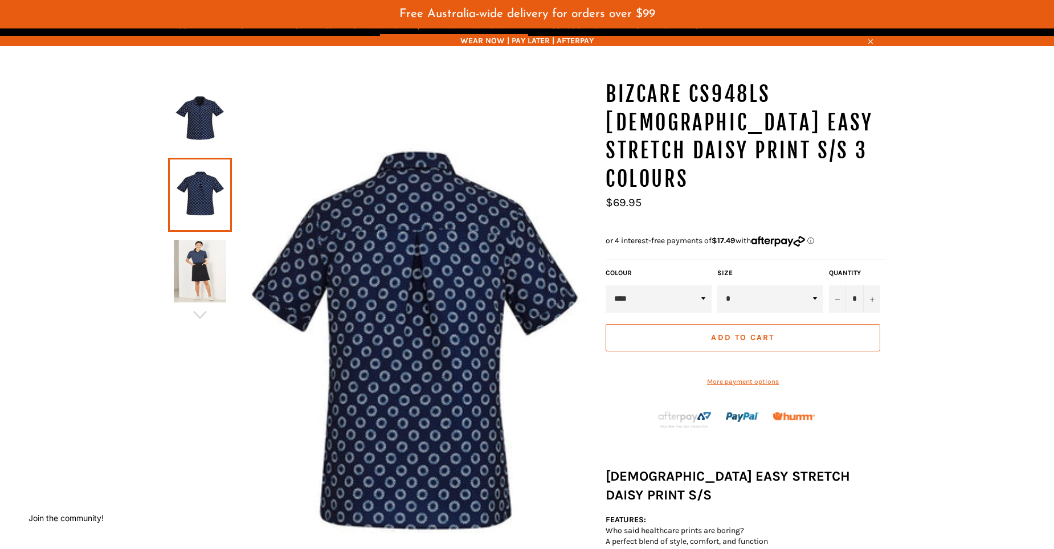 The height and width of the screenshot is (549, 1054). What do you see at coordinates (793, 416) in the screenshot?
I see `img: Humm_core_logo_RGB-01_300x60px_small_195d8312-4386-4de7-b182-0ef9b6303a37.png` at bounding box center [793, 416].